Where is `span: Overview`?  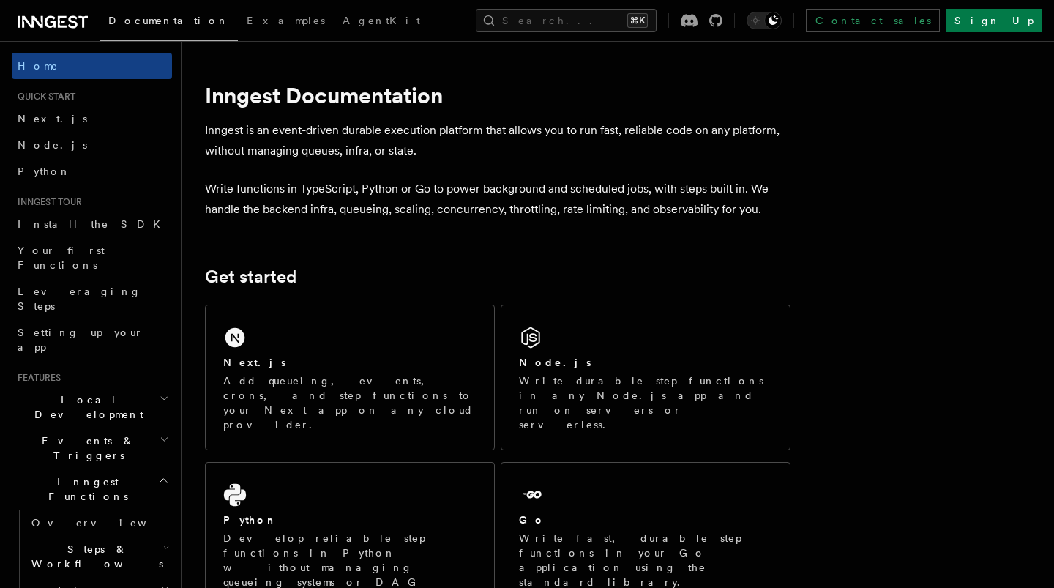 span: Overview is located at coordinates (107, 523).